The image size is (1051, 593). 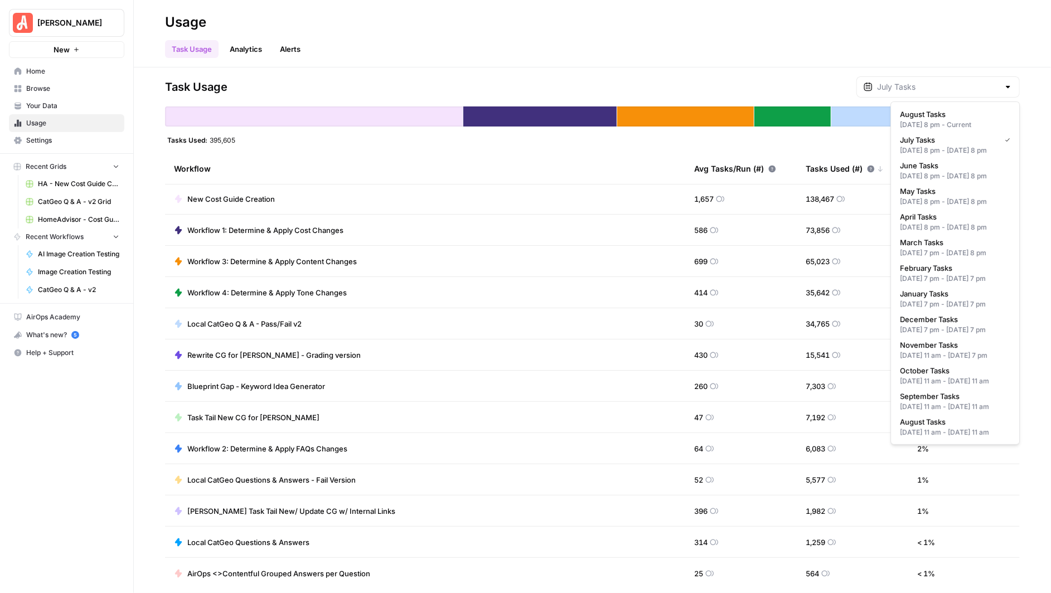 I want to click on span: Task Usage, so click(x=196, y=87).